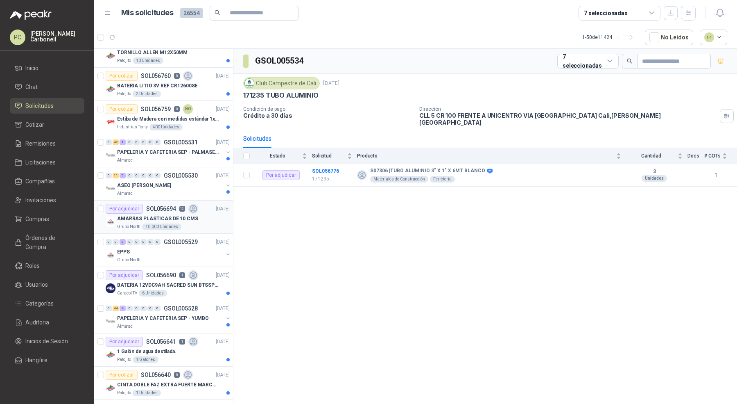 Image resolution: width=737 pixels, height=404 pixels. What do you see at coordinates (278, 156) in the screenshot?
I see `span: Estado` at bounding box center [278, 156].